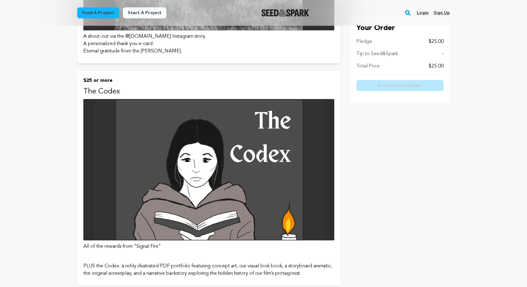 Image resolution: width=527 pixels, height=287 pixels. Describe the element at coordinates (209, 44) in the screenshot. I see `li: A personalized thank you e-card.` at that location.